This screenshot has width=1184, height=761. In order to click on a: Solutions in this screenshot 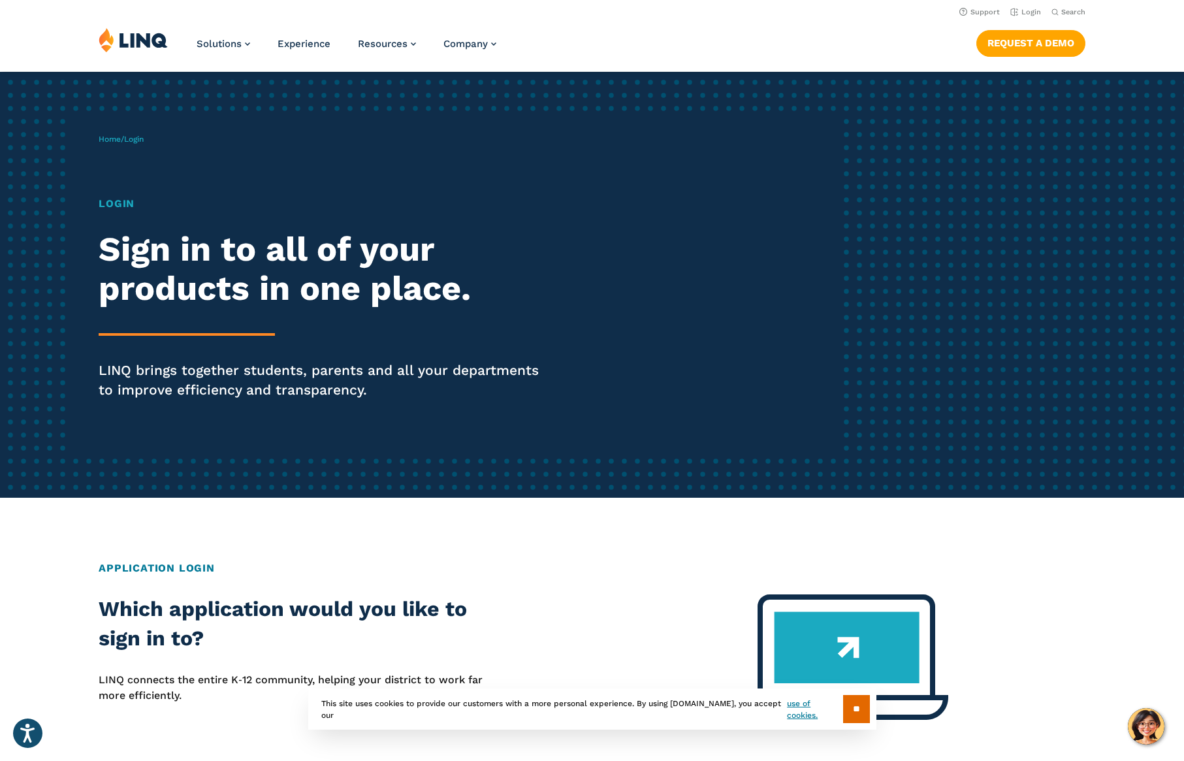, I will do `click(223, 44)`.